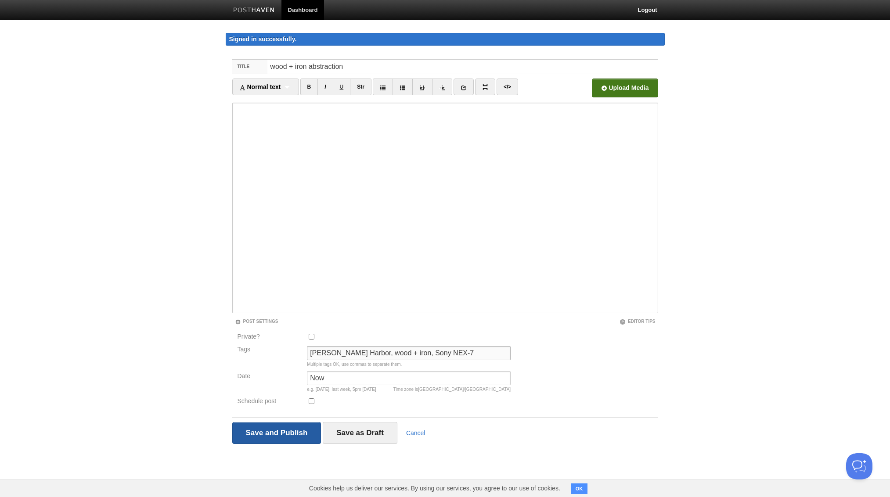  What do you see at coordinates (325, 87) in the screenshot?
I see `a: I` at bounding box center [325, 87].